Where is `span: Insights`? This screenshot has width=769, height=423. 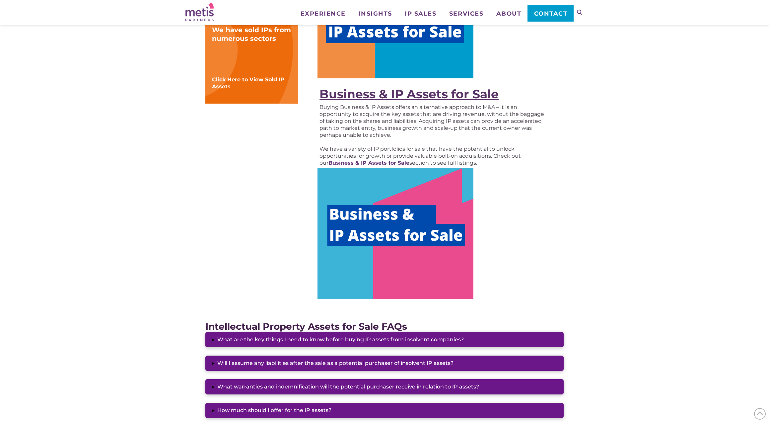 span: Insights is located at coordinates (375, 14).